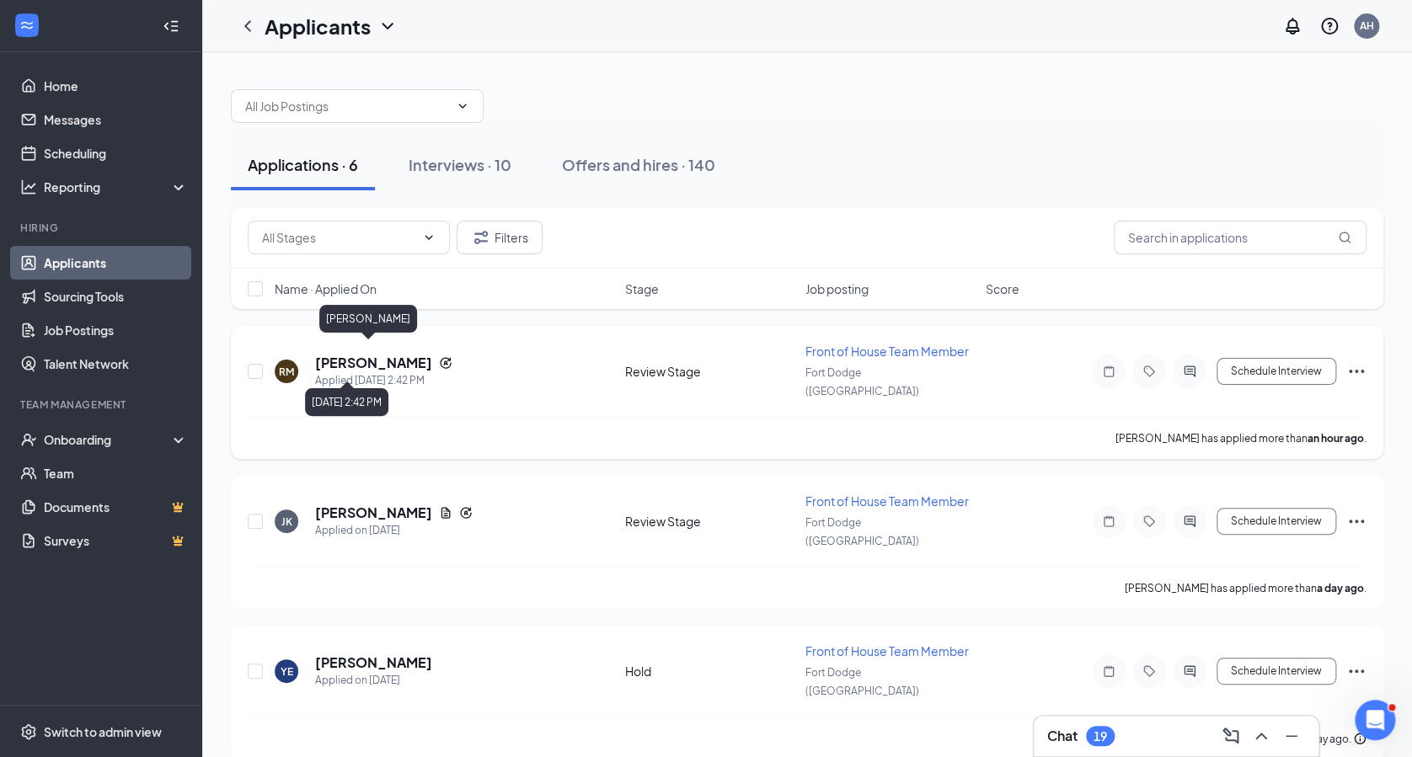 Image resolution: width=1412 pixels, height=757 pixels. I want to click on div: Reporting, so click(116, 187).